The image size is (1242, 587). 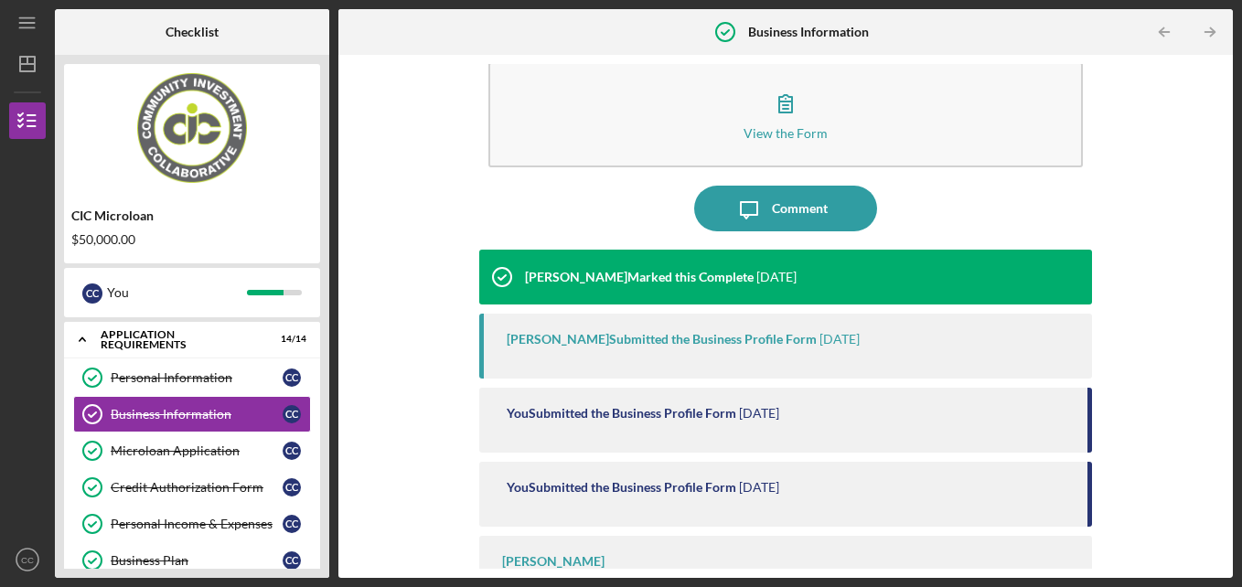 What do you see at coordinates (27, 560) in the screenshot?
I see `text: CC` at bounding box center [27, 560].